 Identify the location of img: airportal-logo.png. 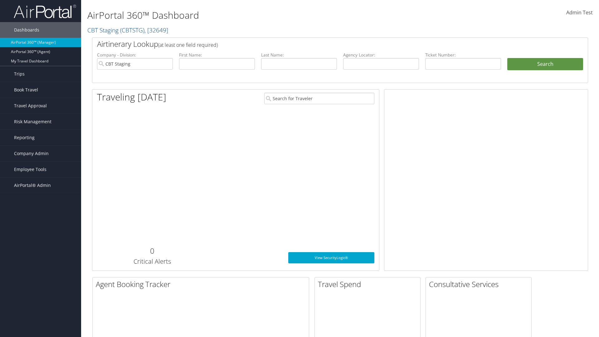
(45, 11).